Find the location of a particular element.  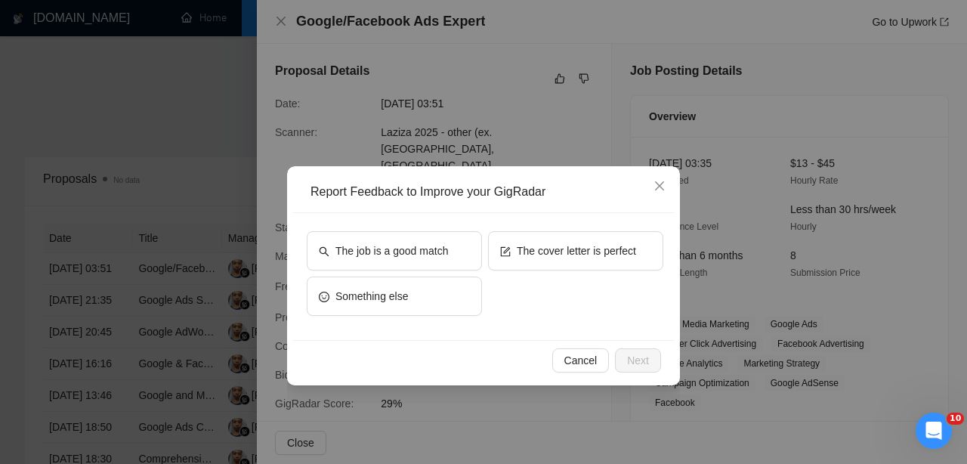

div: Report Feedback to Improve your GigRadar is located at coordinates (489, 192).